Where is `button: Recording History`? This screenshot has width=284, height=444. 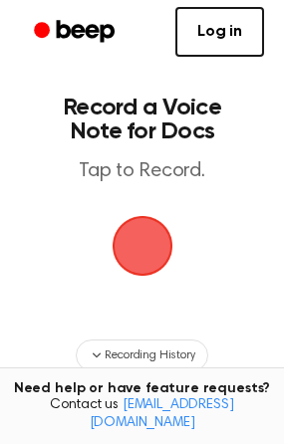
button: Recording History is located at coordinates (141, 355).